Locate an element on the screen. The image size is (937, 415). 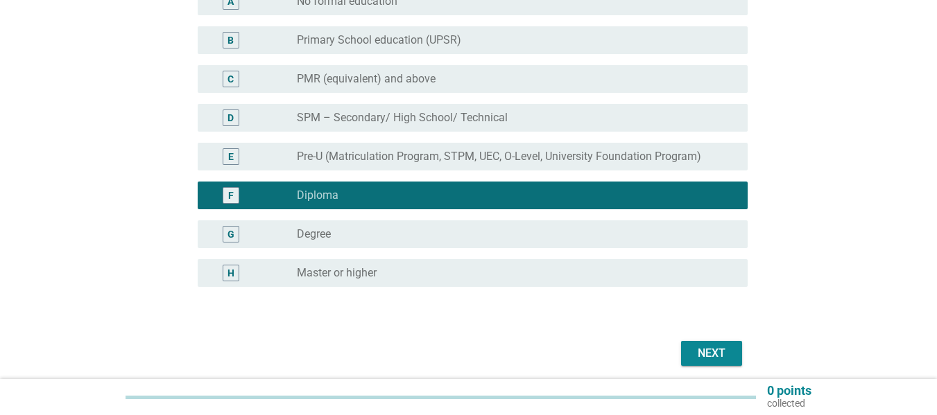
div: H is located at coordinates (231, 273).